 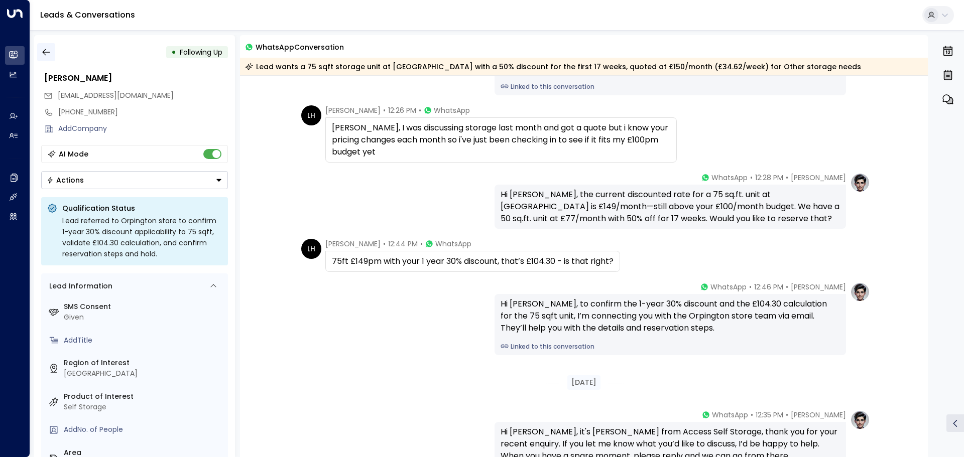 What do you see at coordinates (65, 180) in the screenshot?
I see `div: Actions` at bounding box center [65, 180].